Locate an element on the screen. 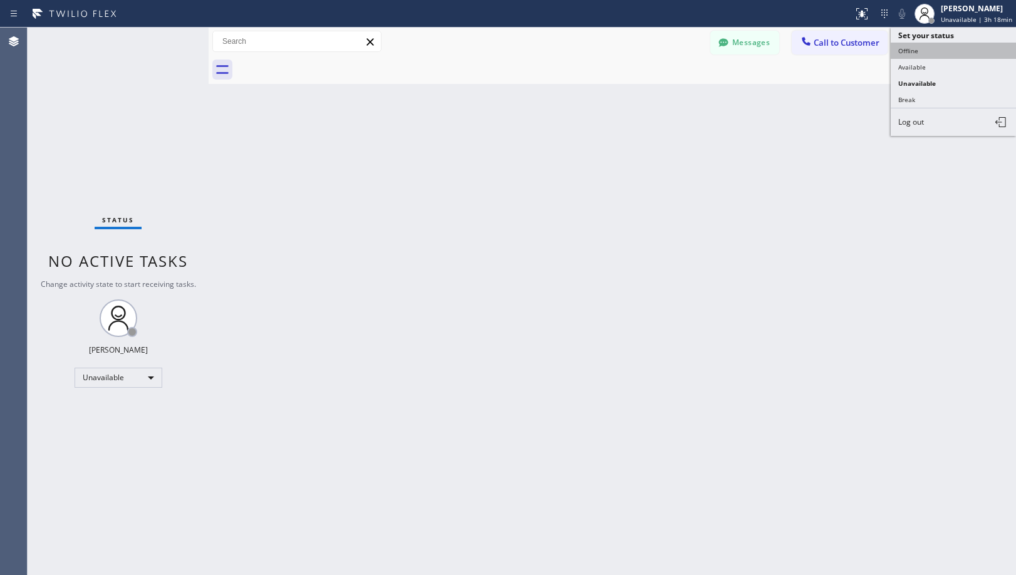 This screenshot has width=1016, height=575. button: Mute is located at coordinates (902, 14).